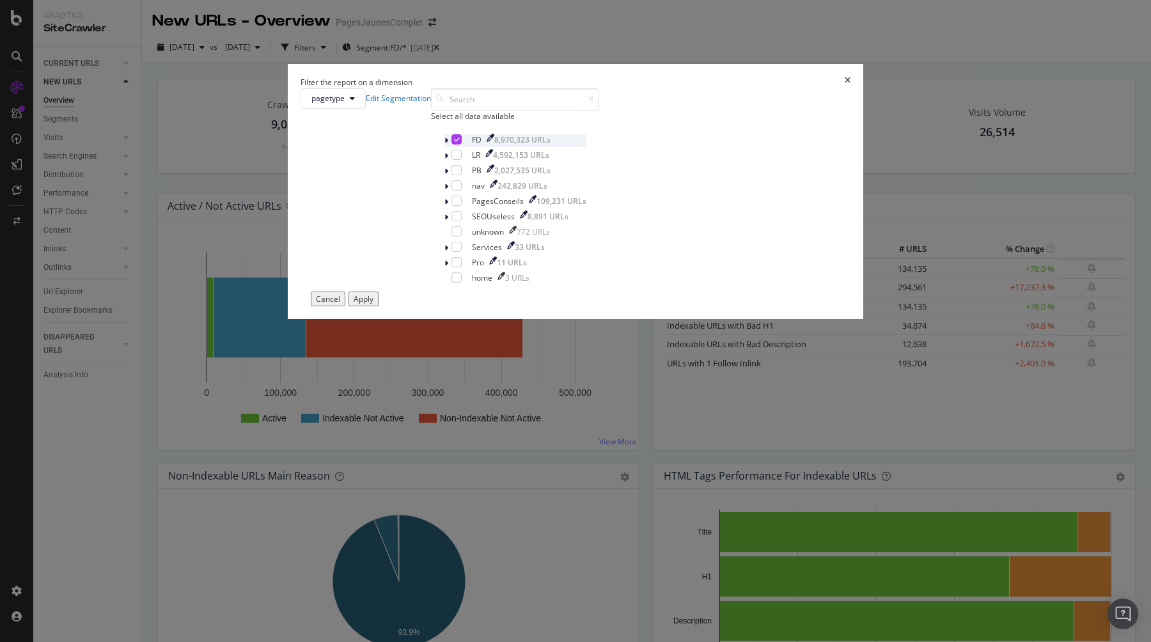 This screenshot has width=1151, height=642. I want to click on div: FD, so click(476, 139).